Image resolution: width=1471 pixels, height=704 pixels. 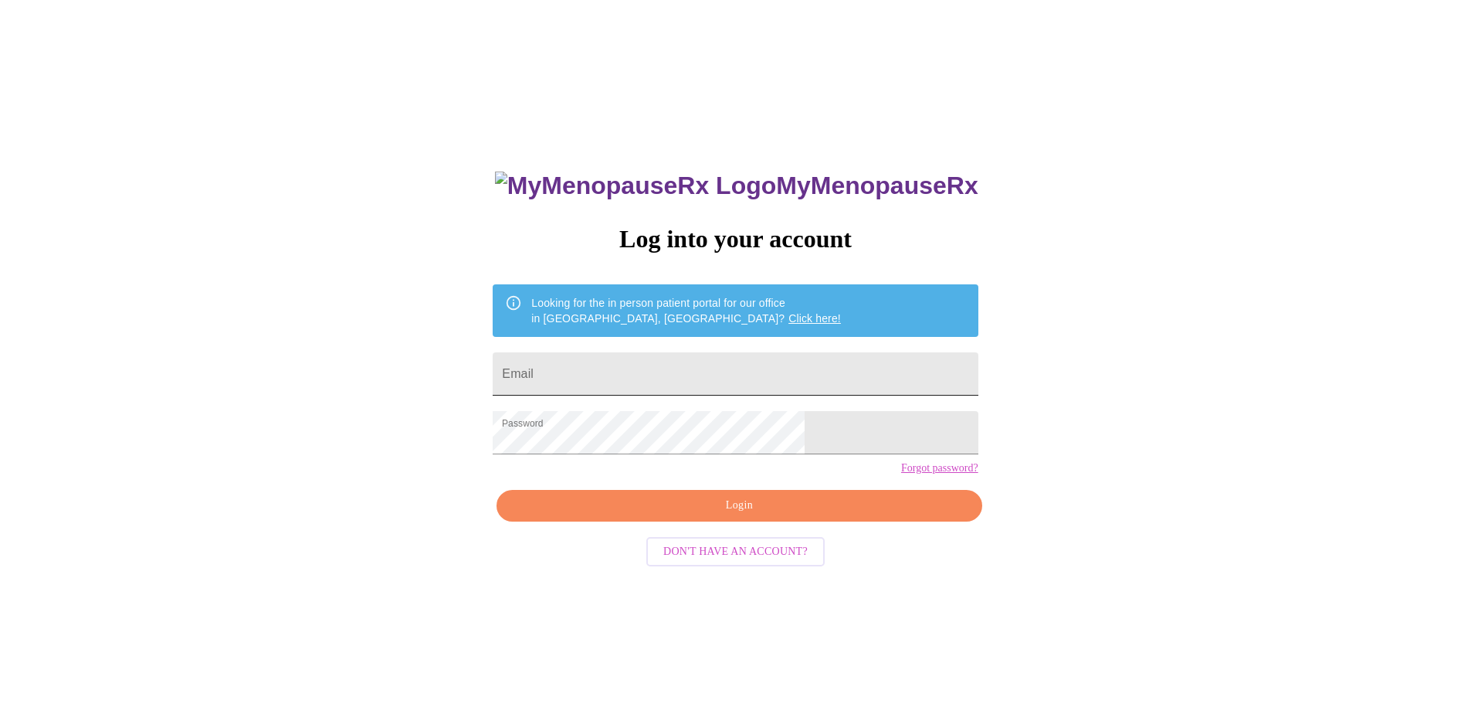 What do you see at coordinates (815, 318) in the screenshot?
I see `a: Click here!` at bounding box center [815, 318].